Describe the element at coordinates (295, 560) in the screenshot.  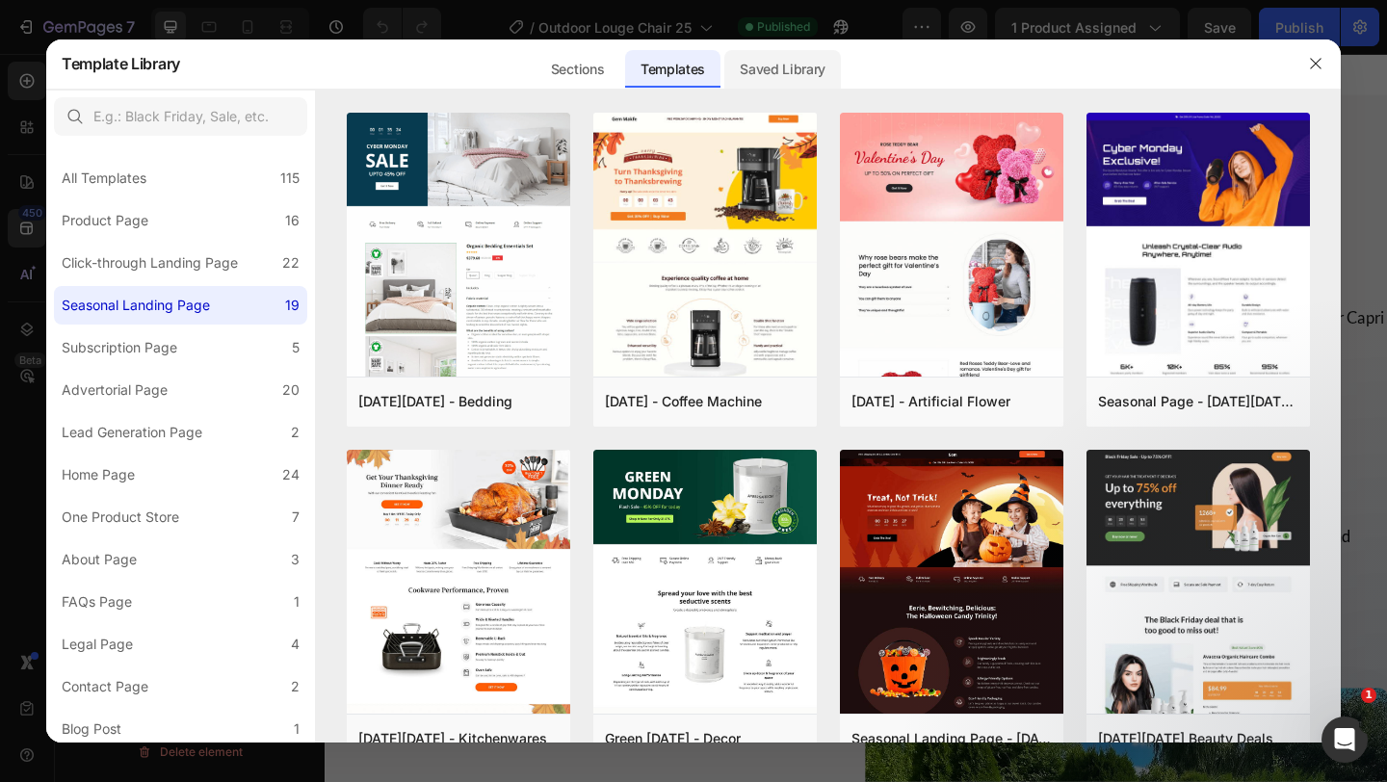
I see `div: 3` at that location.